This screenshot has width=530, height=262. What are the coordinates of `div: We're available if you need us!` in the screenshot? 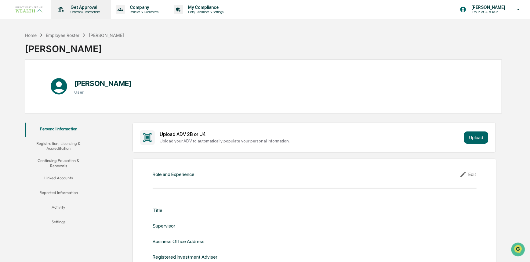 It's located at (49, 55).